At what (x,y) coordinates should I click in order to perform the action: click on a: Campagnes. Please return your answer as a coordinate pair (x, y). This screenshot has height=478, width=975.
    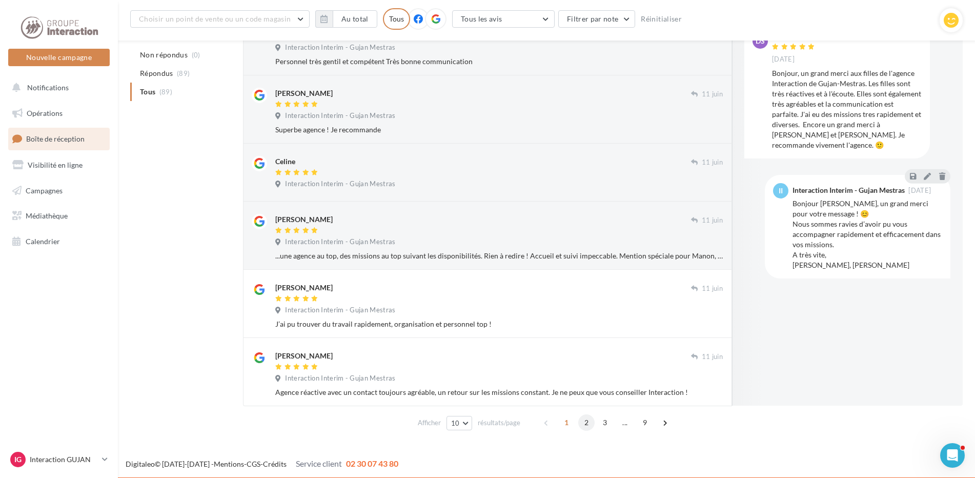
    Looking at the image, I should click on (59, 191).